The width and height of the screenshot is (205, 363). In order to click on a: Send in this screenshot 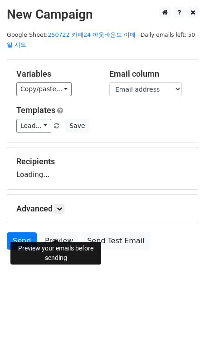, I will do `click(22, 241)`.